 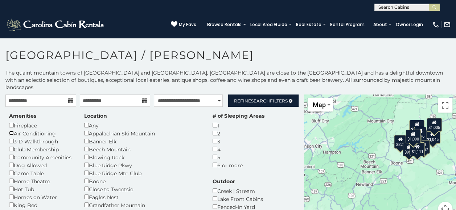 I want to click on div: $1,045, so click(x=433, y=137).